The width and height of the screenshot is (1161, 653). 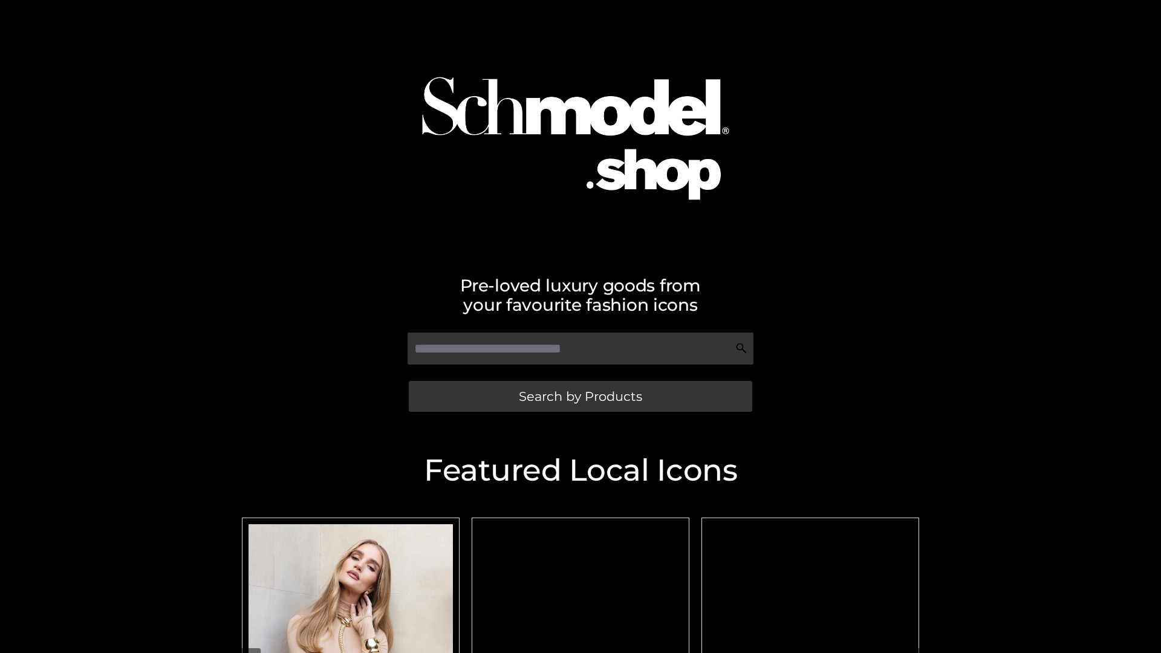 What do you see at coordinates (581, 471) in the screenshot?
I see `h2: Featured Local Icons​` at bounding box center [581, 471].